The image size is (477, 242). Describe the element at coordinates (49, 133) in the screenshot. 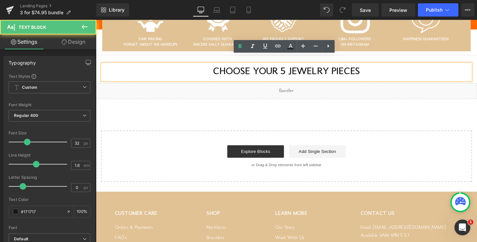

I see `div: Font Size` at that location.